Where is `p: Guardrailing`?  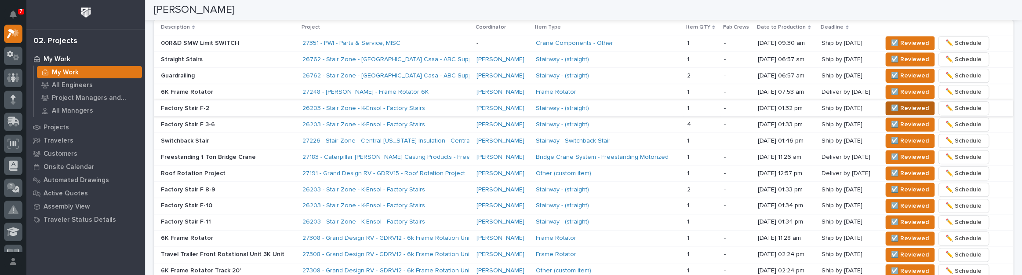 p: Guardrailing is located at coordinates (228, 76).